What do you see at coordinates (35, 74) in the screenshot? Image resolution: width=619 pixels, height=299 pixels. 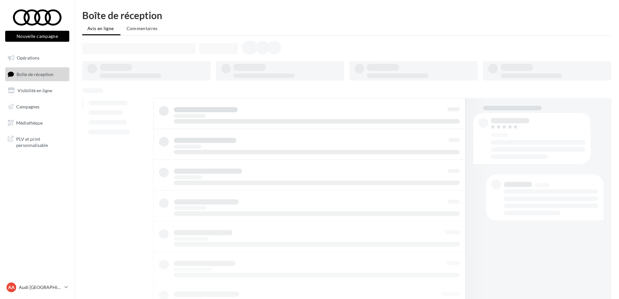 I see `span: Boîte de réception` at bounding box center [35, 74].